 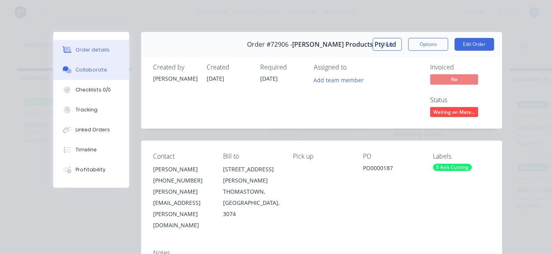 What do you see at coordinates (86, 150) in the screenshot?
I see `div: Timeline` at bounding box center [86, 150].